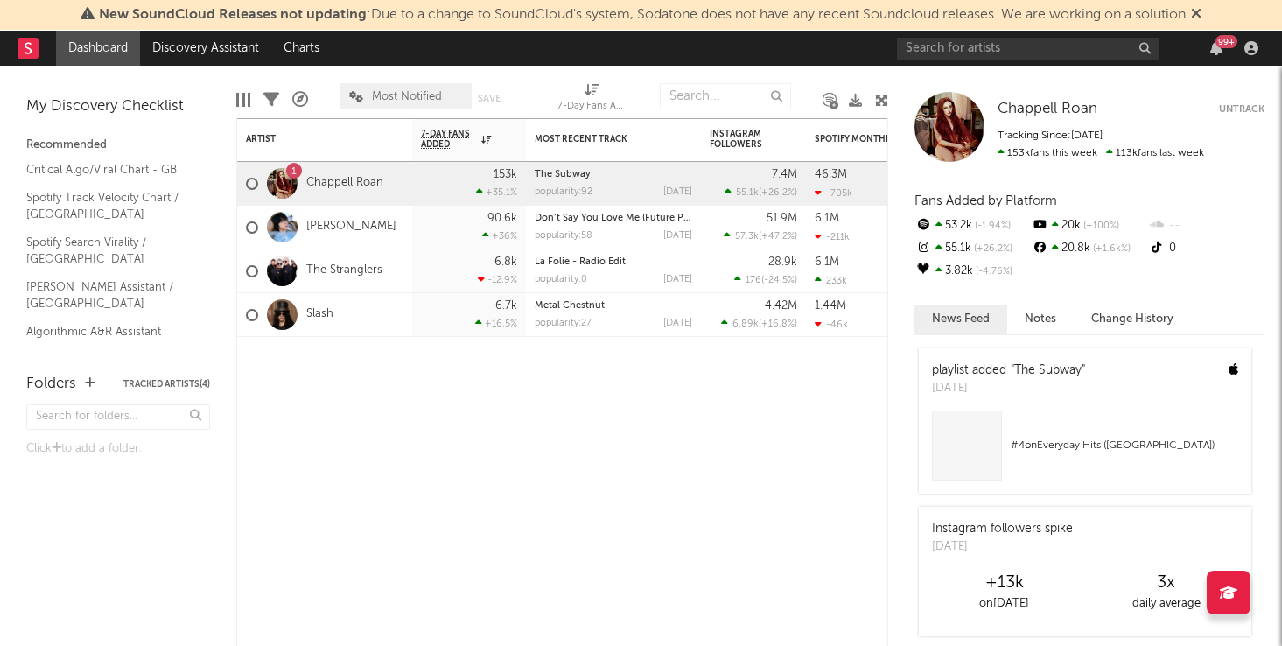 Image resolution: width=1282 pixels, height=646 pixels. I want to click on button: 99+, so click(1216, 48).